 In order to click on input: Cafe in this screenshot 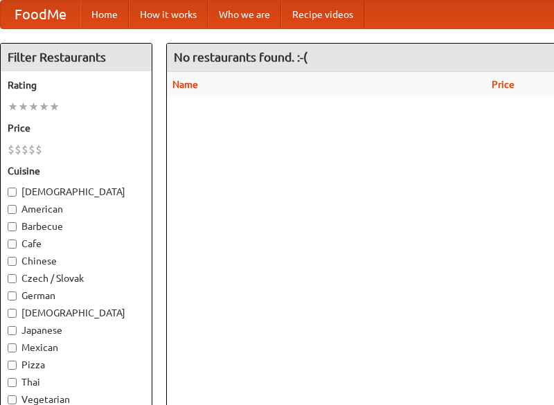, I will do `click(12, 244)`.